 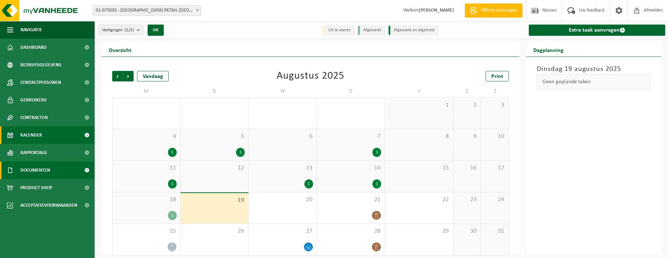 What do you see at coordinates (594, 82) in the screenshot?
I see `div: Geen geplande taken` at bounding box center [594, 82].